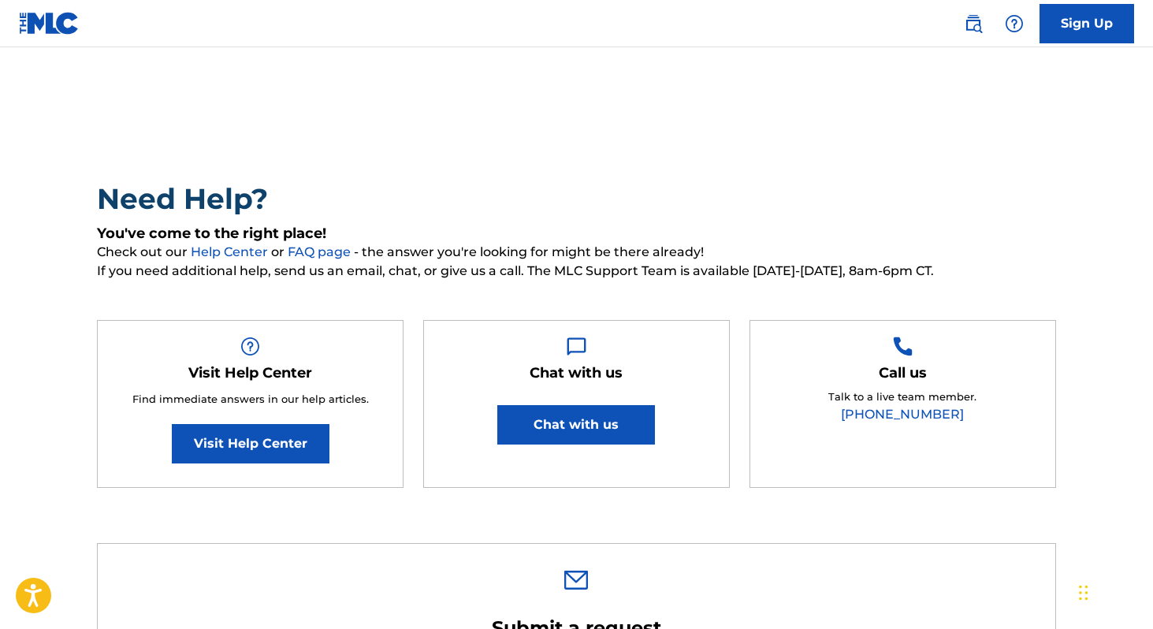 The image size is (1153, 629). Describe the element at coordinates (576, 252) in the screenshot. I see `span: Check out our or - the answer you're looking for might be there already!` at that location.